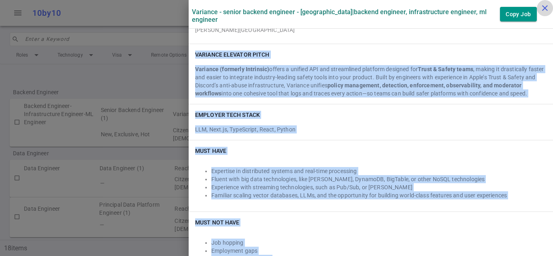 The image size is (553, 256). What do you see at coordinates (232, 69) in the screenshot?
I see `strong: Variance (formerly Intrinsic)` at bounding box center [232, 69].